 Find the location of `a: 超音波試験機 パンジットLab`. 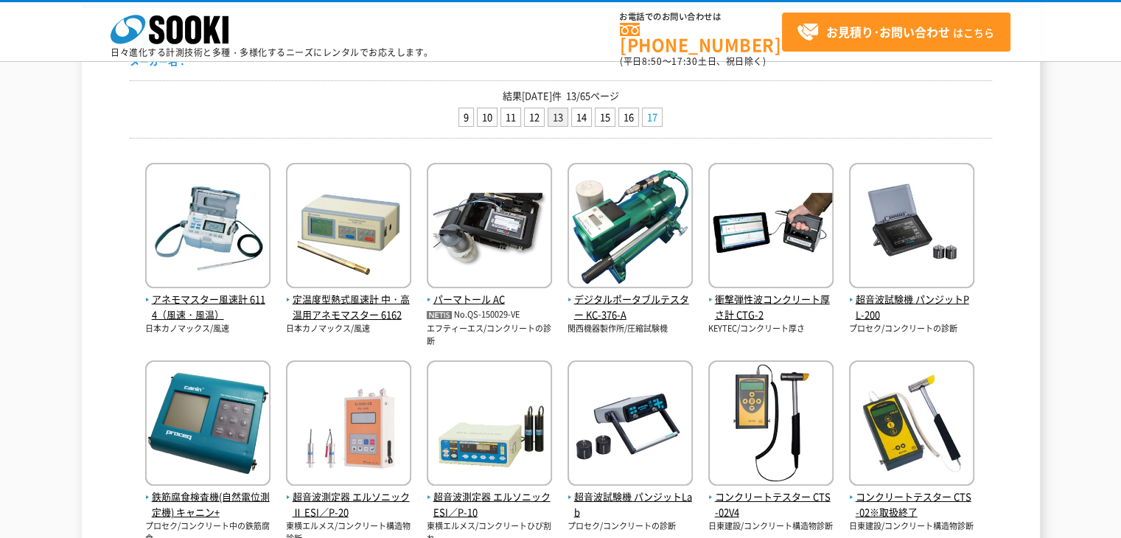

a: 超音波試験機 パンジットLab is located at coordinates (630, 498).